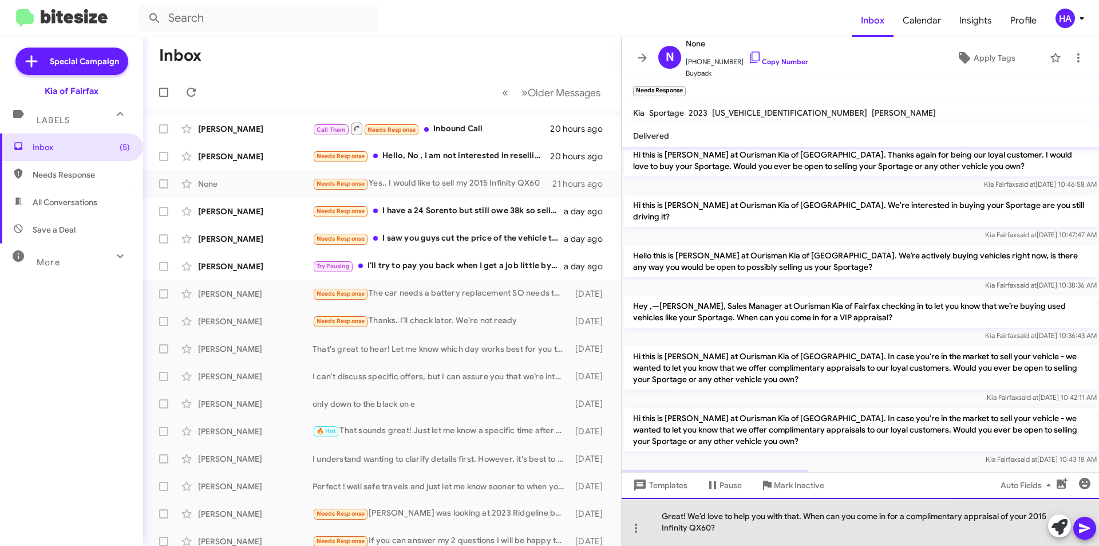 The width and height of the screenshot is (1099, 546). Describe the element at coordinates (84, 61) in the screenshot. I see `span: Special Campaign` at that location.